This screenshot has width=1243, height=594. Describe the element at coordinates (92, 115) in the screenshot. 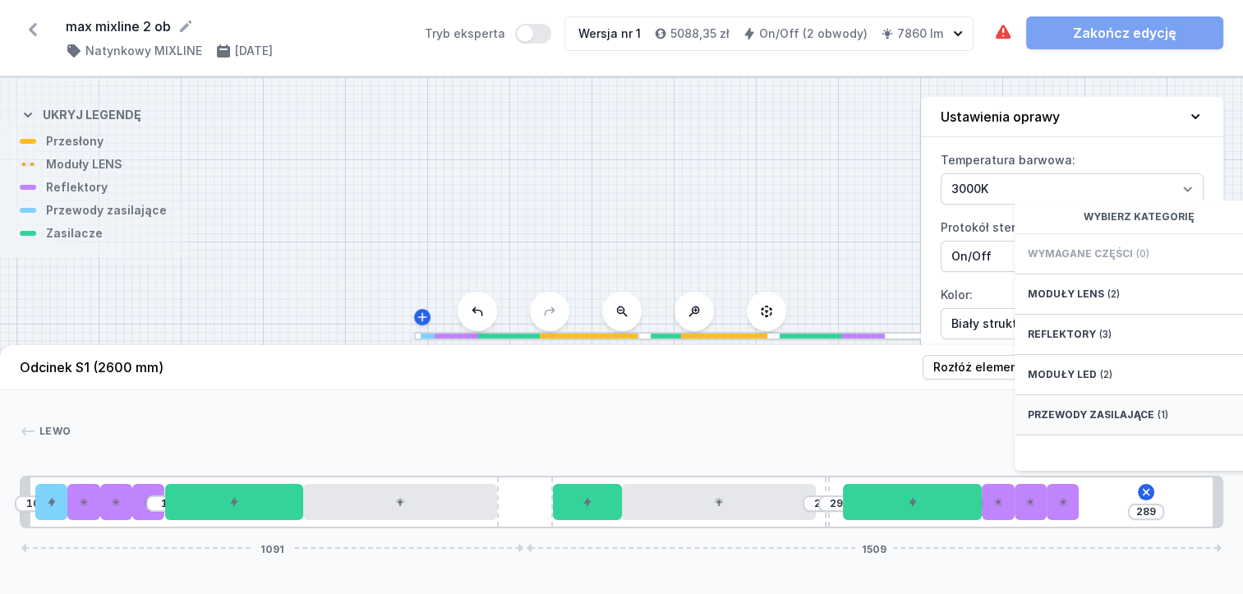

I see `h4: Ukryj legendę` at that location.